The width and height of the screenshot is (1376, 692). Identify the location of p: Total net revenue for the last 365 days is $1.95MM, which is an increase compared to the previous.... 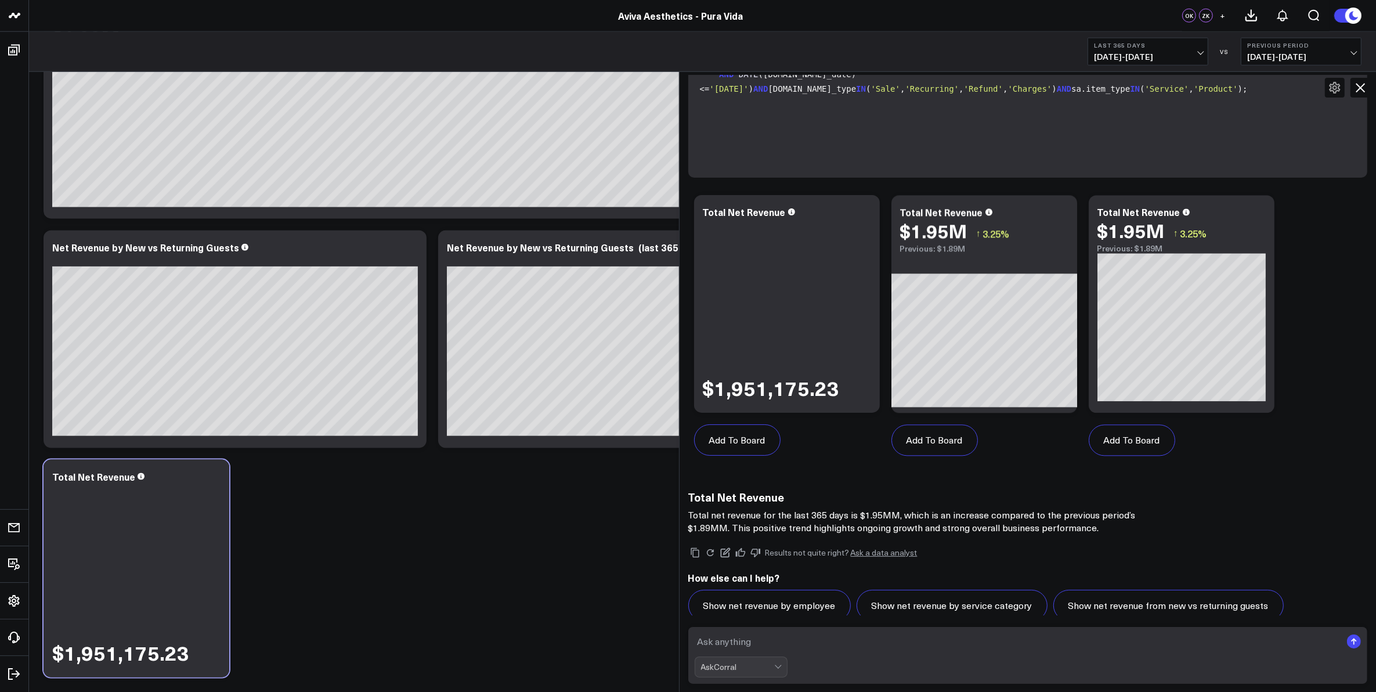
(921, 521).